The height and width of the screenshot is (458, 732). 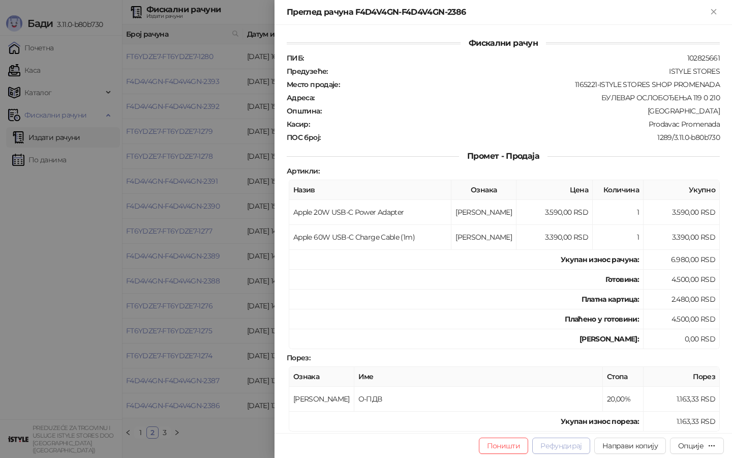 I want to click on div: ISTYLE STORES, so click(x=525, y=71).